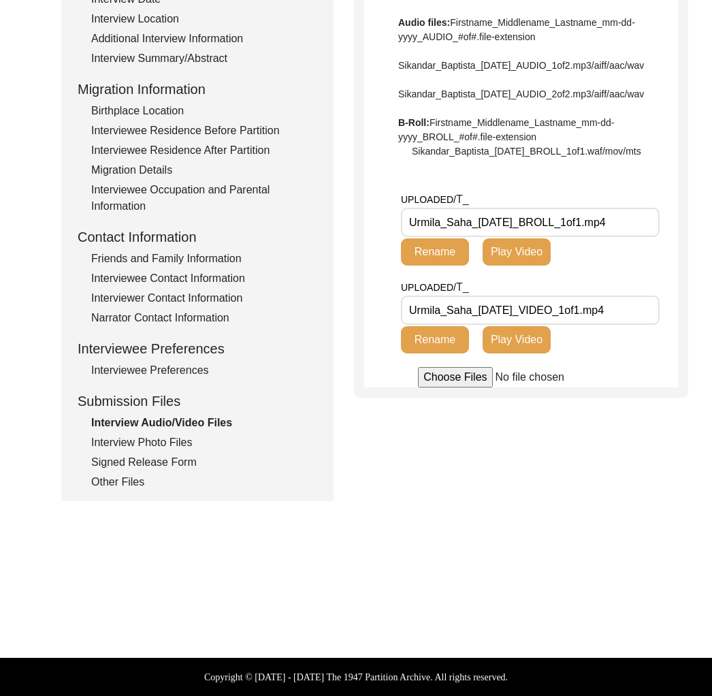 The height and width of the screenshot is (696, 712). What do you see at coordinates (204, 318) in the screenshot?
I see `div: Narrator Contact Information` at bounding box center [204, 318].